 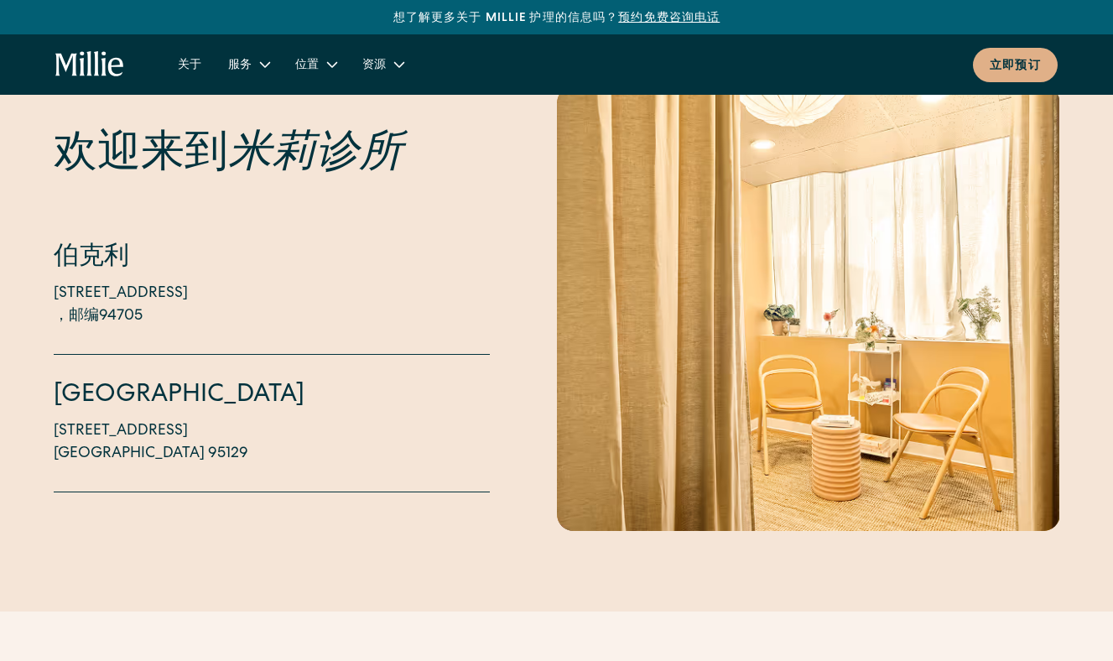 I want to click on font: 预约免费咨询电话, so click(x=669, y=18).